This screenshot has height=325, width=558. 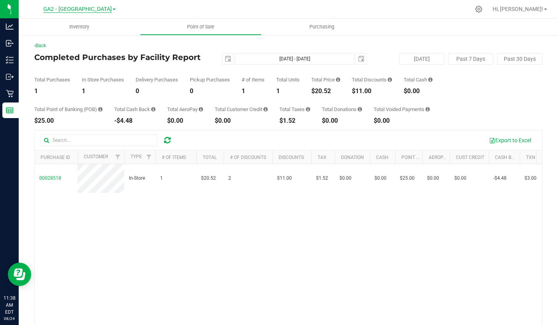 I want to click on div: $25.00, so click(x=68, y=121).